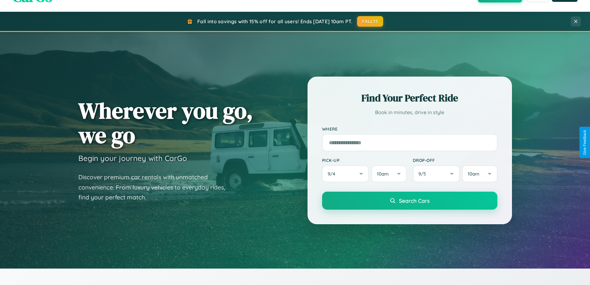  What do you see at coordinates (455, 160) in the screenshot?
I see `label: Drop-off` at bounding box center [455, 160].